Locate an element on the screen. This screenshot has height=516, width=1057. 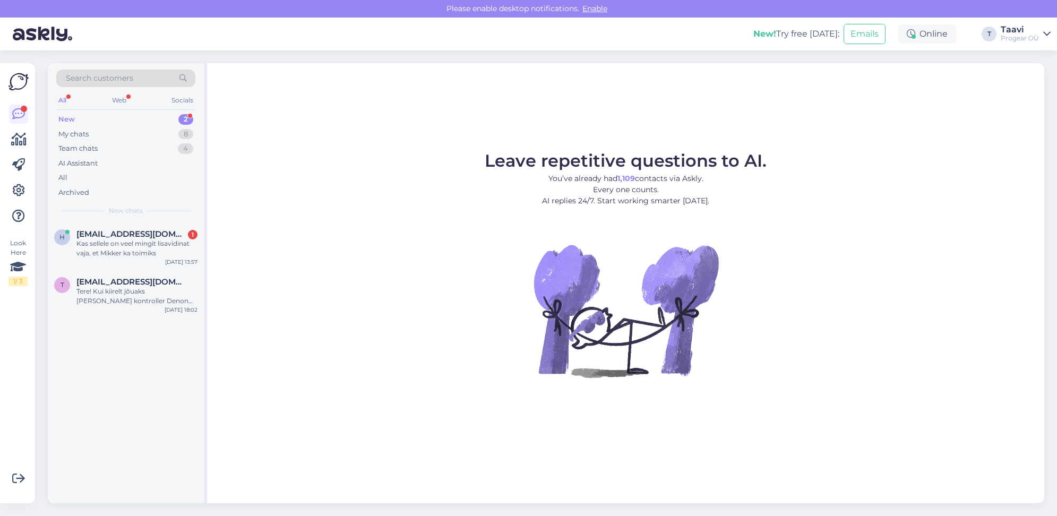
div: New is located at coordinates (66, 119).